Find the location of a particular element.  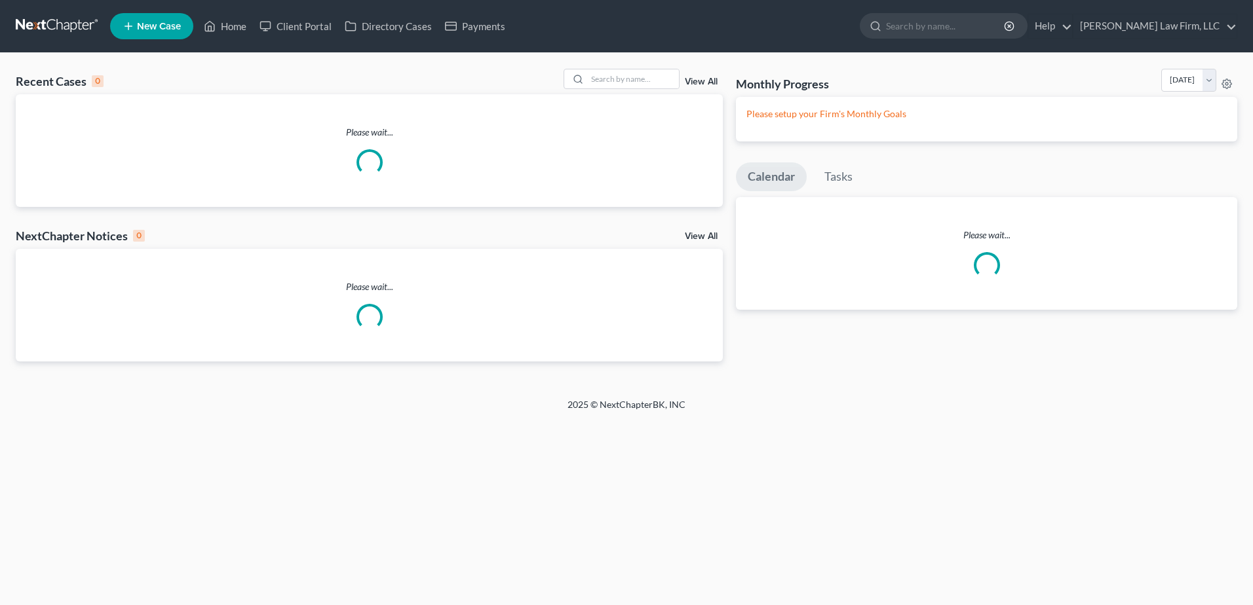

a: Calendar is located at coordinates (771, 177).